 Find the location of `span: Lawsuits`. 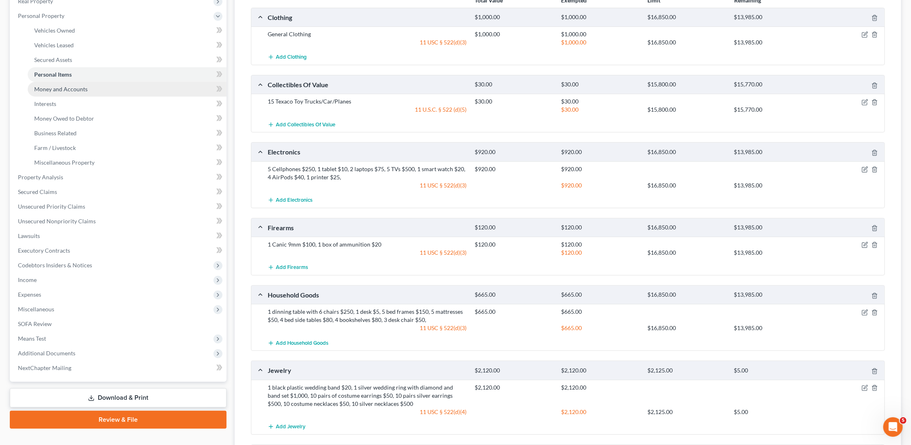

span: Lawsuits is located at coordinates (29, 236).